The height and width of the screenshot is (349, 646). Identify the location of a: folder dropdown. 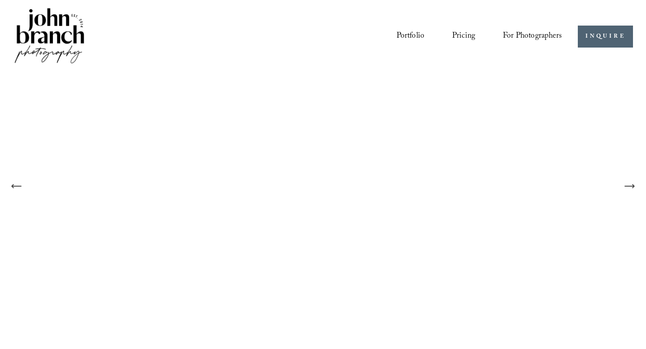
(532, 37).